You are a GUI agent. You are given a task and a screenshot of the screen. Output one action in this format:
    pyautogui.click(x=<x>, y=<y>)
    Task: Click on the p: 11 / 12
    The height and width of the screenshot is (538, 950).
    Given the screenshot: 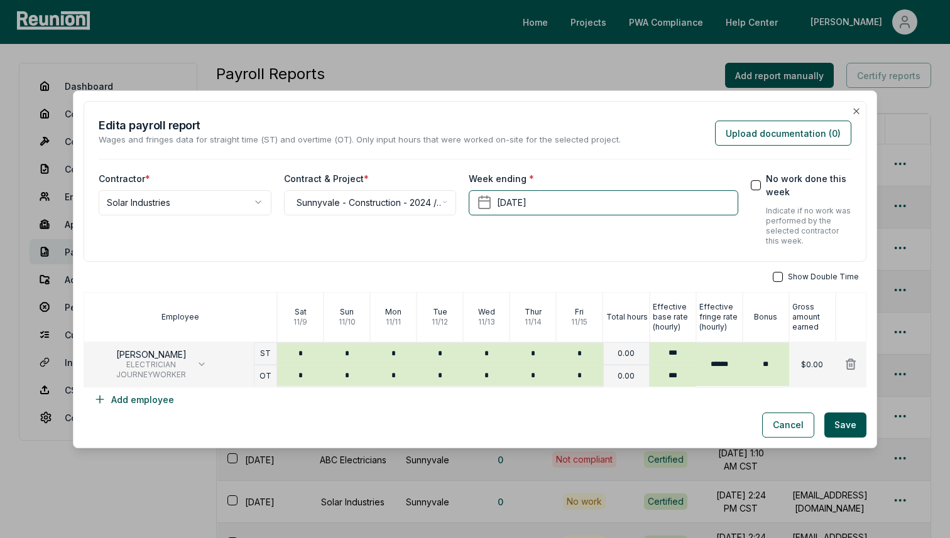 What is the action you would take?
    pyautogui.click(x=440, y=322)
    